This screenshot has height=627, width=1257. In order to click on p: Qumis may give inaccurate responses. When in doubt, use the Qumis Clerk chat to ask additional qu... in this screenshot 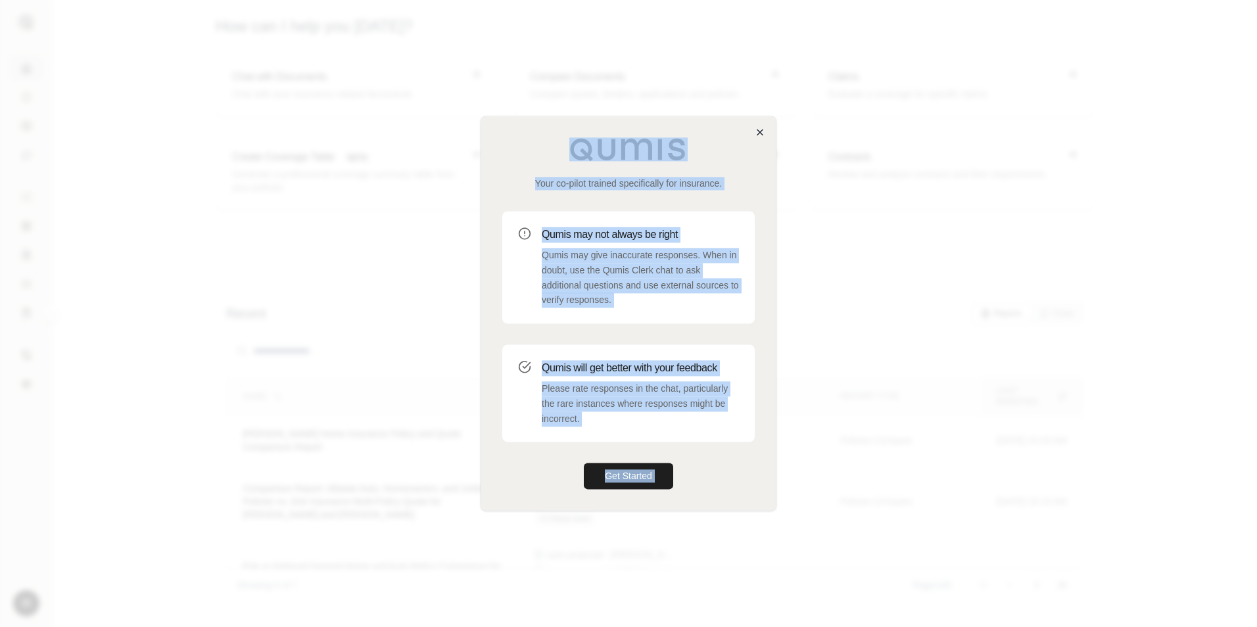, I will do `click(640, 277)`.